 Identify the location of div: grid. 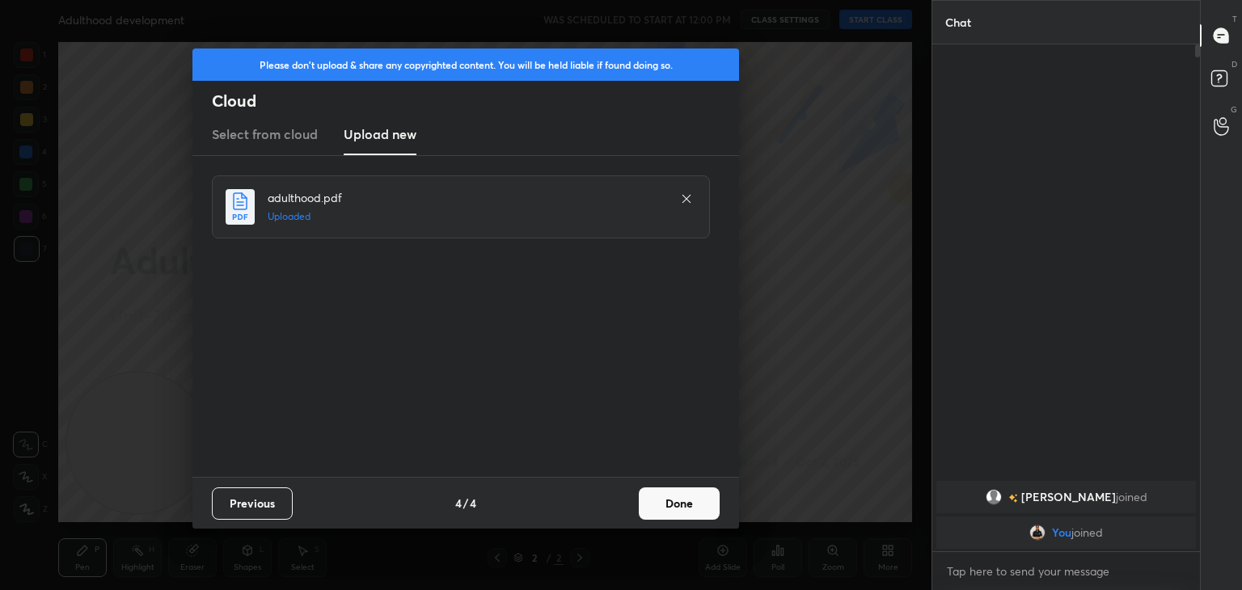
(1066, 515).